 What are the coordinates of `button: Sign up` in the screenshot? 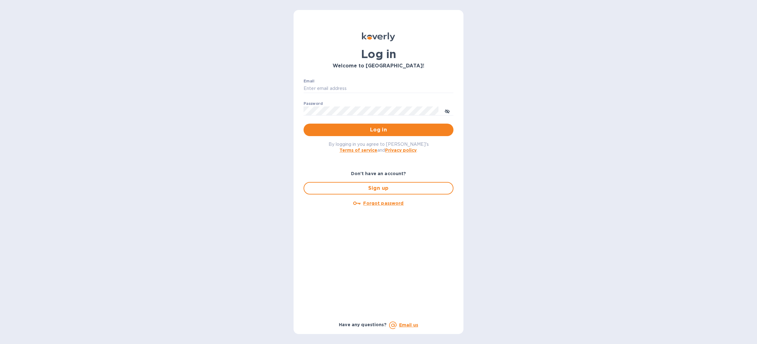 It's located at (379, 188).